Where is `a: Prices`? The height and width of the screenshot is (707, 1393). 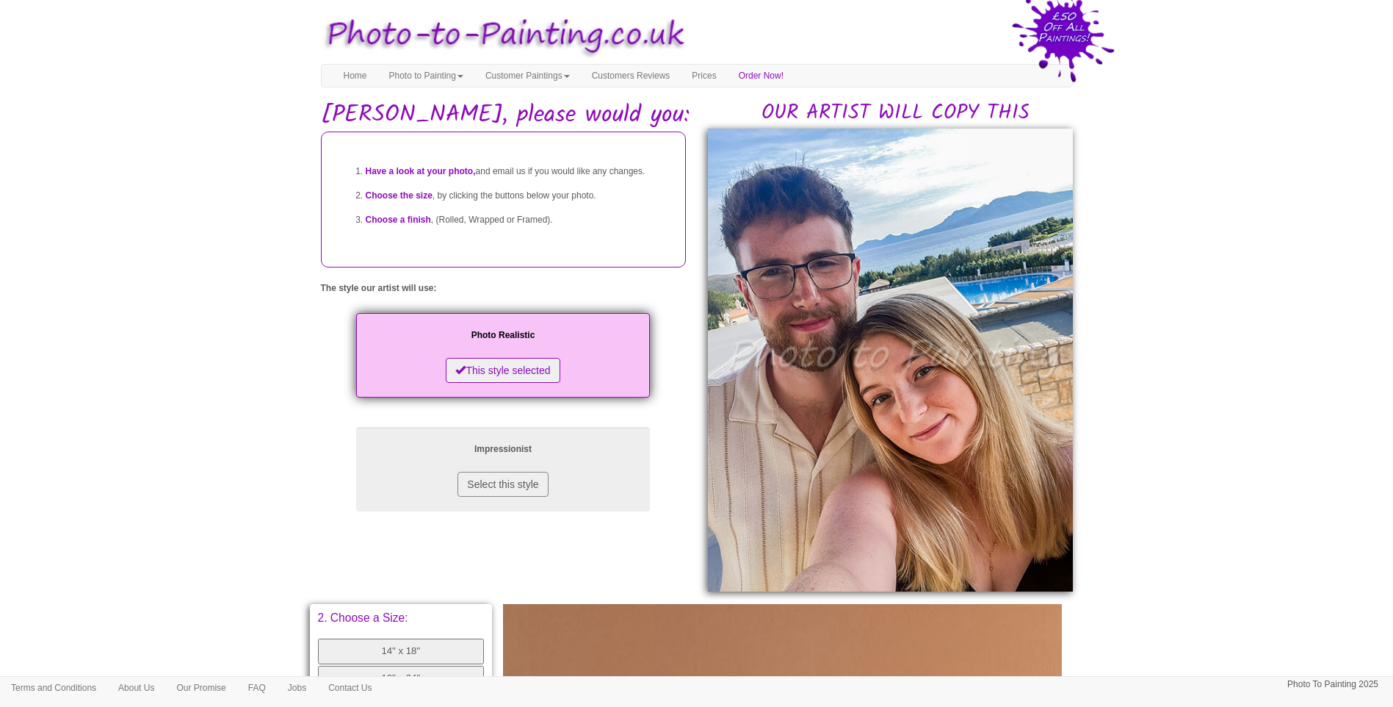 a: Prices is located at coordinates (704, 76).